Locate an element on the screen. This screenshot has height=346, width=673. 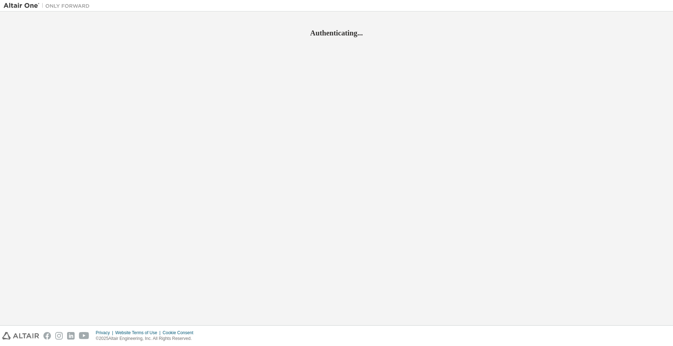
p: © 2025 Altair Engineering, Inc. All Rights Reserved. is located at coordinates (147, 339).